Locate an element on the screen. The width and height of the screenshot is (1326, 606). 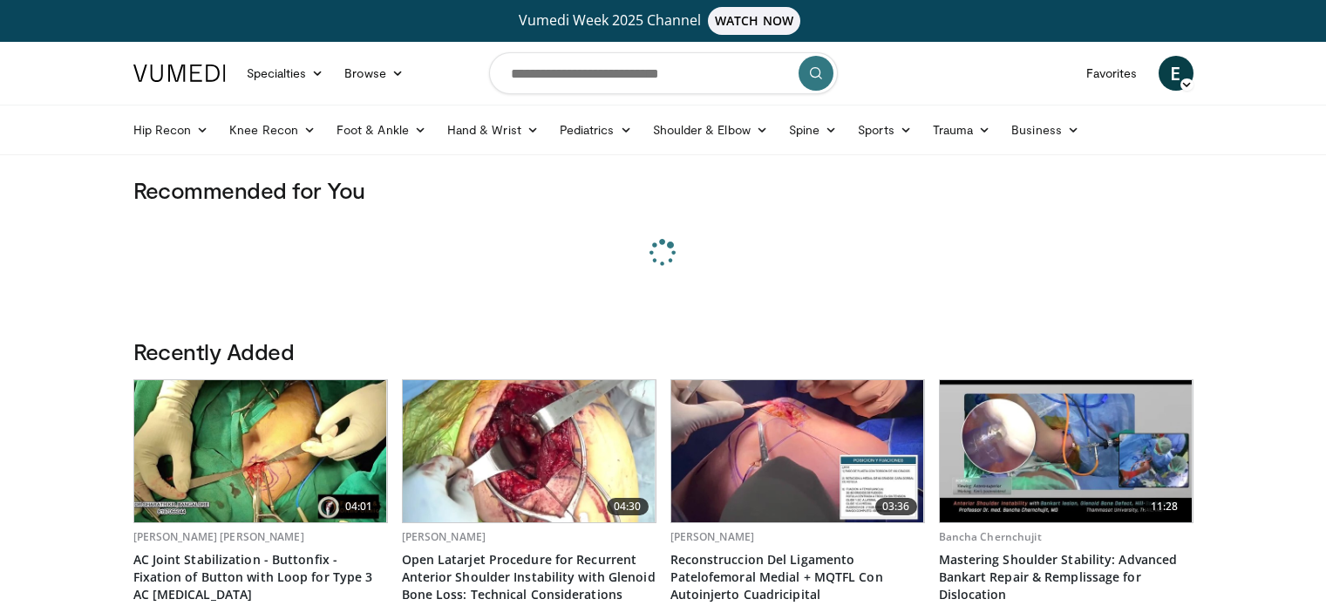
a: E is located at coordinates (1176, 73).